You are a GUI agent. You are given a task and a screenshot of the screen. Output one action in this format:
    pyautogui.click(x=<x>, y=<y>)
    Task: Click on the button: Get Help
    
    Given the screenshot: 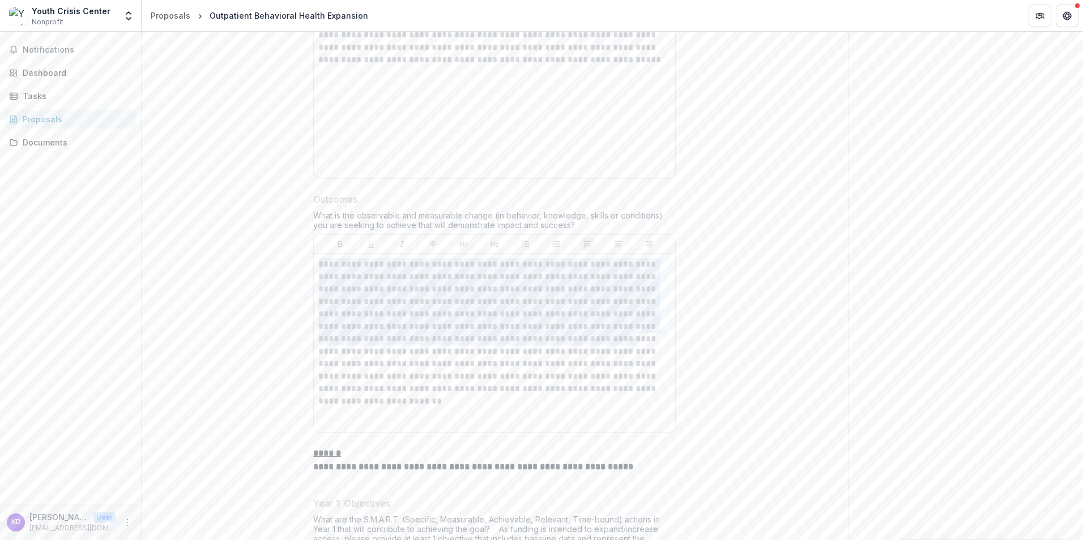 What is the action you would take?
    pyautogui.click(x=1067, y=16)
    